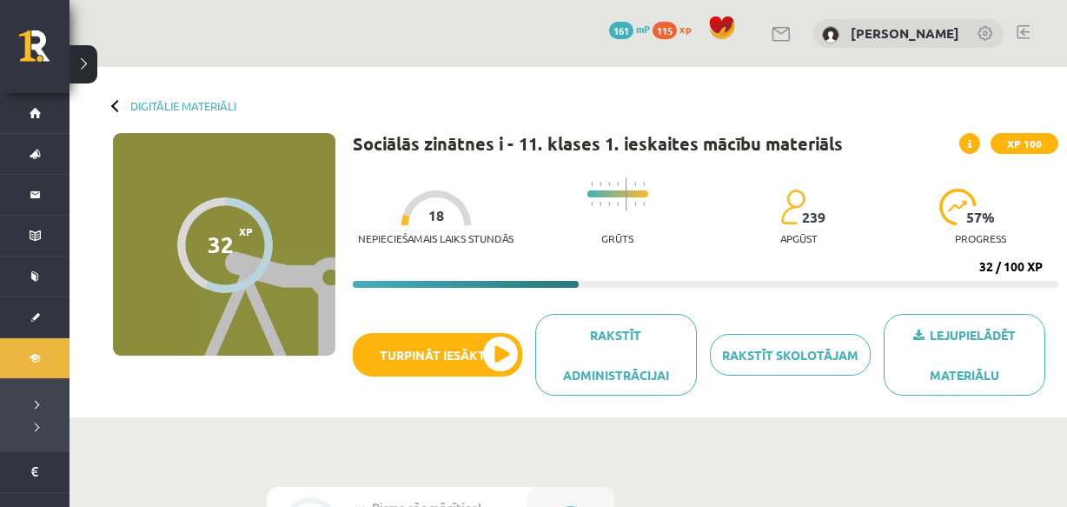 This screenshot has width=1067, height=507. What do you see at coordinates (799, 238) in the screenshot?
I see `p: apgūst` at bounding box center [799, 238].